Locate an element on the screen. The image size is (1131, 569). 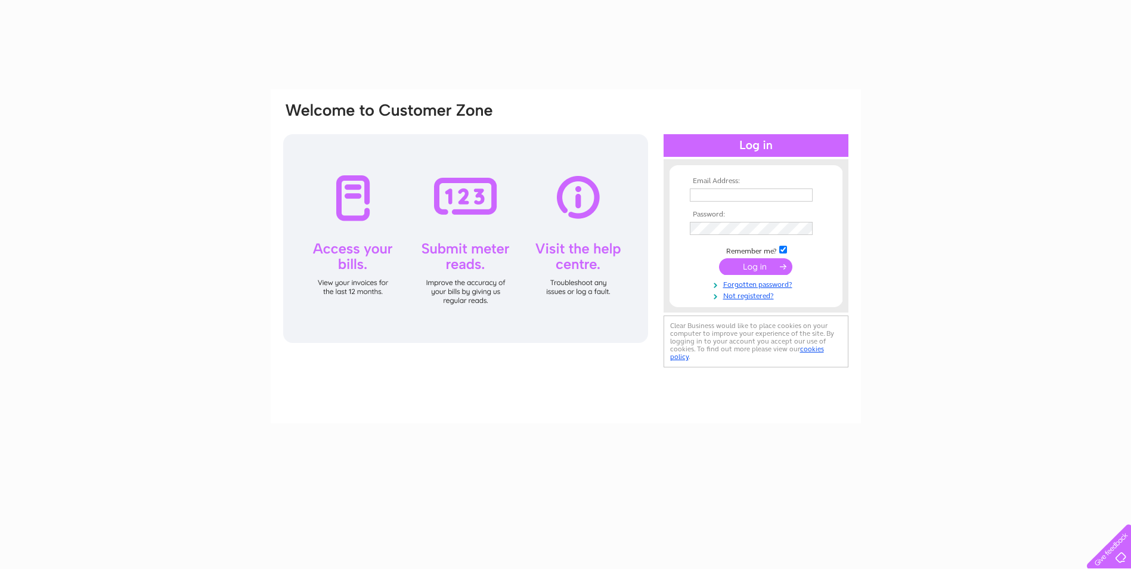
th: Email Address: is located at coordinates (756, 181).